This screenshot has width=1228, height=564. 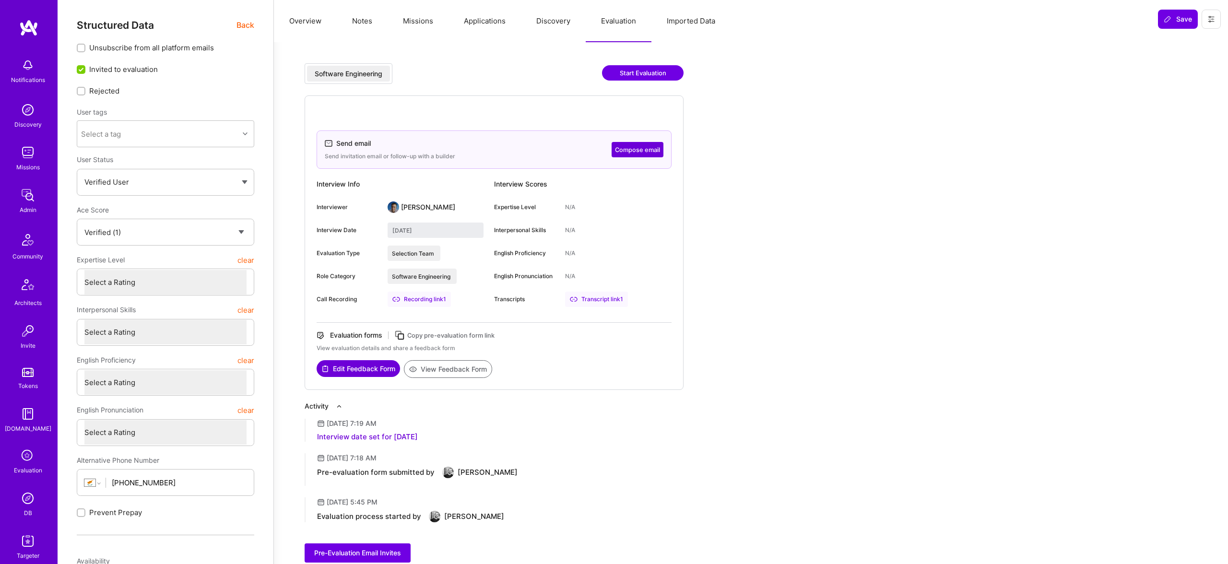 I want to click on div: DB, so click(x=28, y=513).